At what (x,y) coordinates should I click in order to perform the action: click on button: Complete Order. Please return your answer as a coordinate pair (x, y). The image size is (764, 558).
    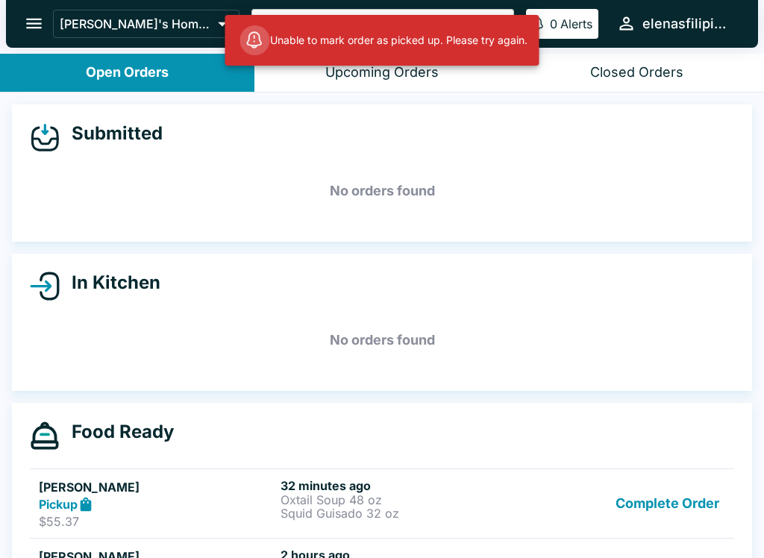
    Looking at the image, I should click on (667, 504).